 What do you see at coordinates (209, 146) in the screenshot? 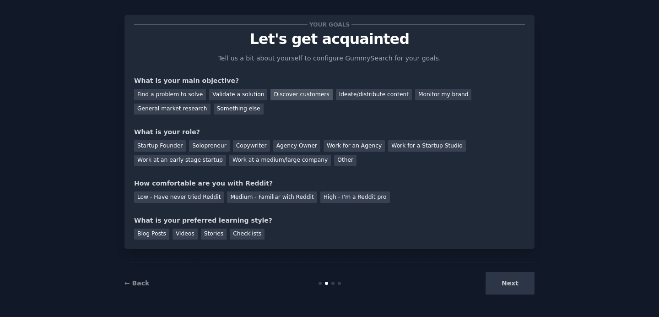
I see `div: Solopreneur` at bounding box center [209, 146].